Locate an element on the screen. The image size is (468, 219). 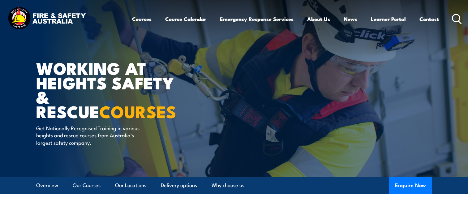
a: Our Courses is located at coordinates (87, 185).